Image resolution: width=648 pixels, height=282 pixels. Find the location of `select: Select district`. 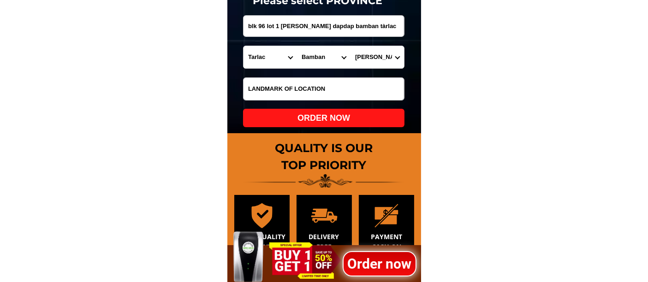

select: Select district is located at coordinates (324, 57).